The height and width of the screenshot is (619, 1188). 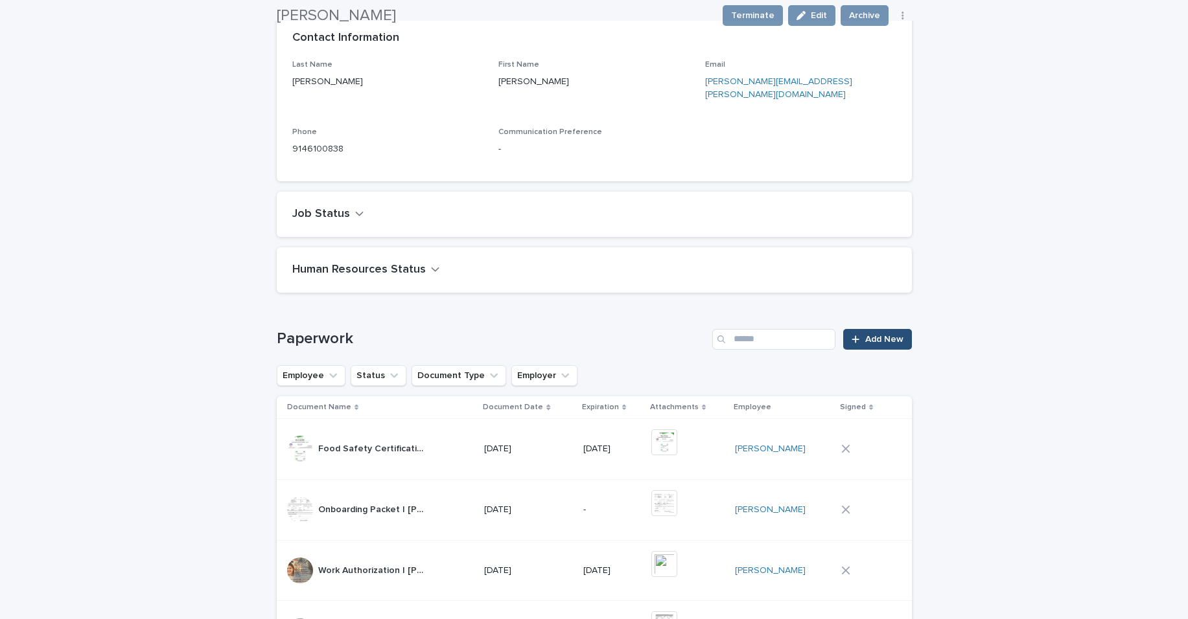 I want to click on div: Search, so click(x=774, y=339).